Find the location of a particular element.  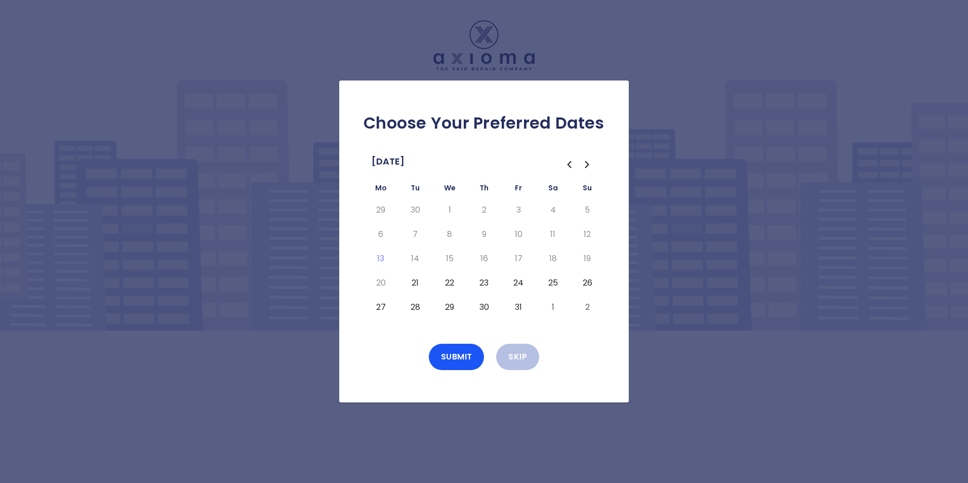

button: Skip is located at coordinates (517, 357).